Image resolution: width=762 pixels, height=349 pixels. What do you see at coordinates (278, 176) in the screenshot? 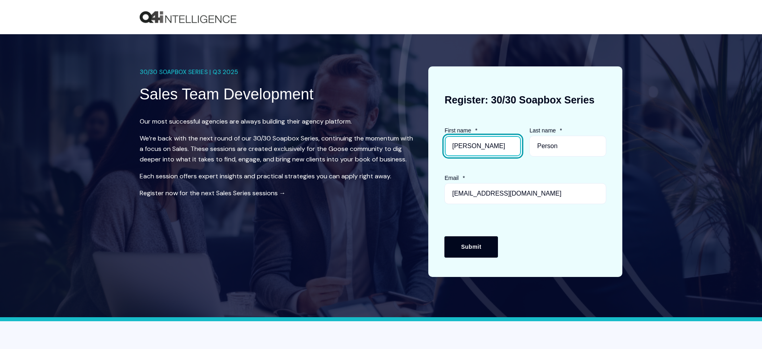
I see `p: Each session offers expert insights and practical strategies you can apply right away.` at bounding box center [278, 176].